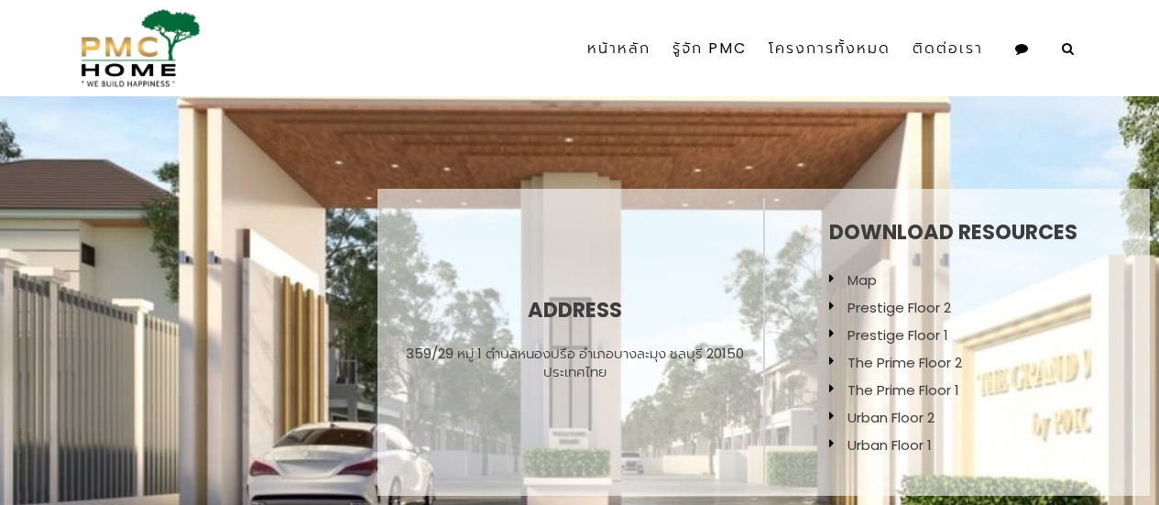 Image resolution: width=1159 pixels, height=505 pixels. I want to click on a: หน้าหลัก, so click(619, 49).